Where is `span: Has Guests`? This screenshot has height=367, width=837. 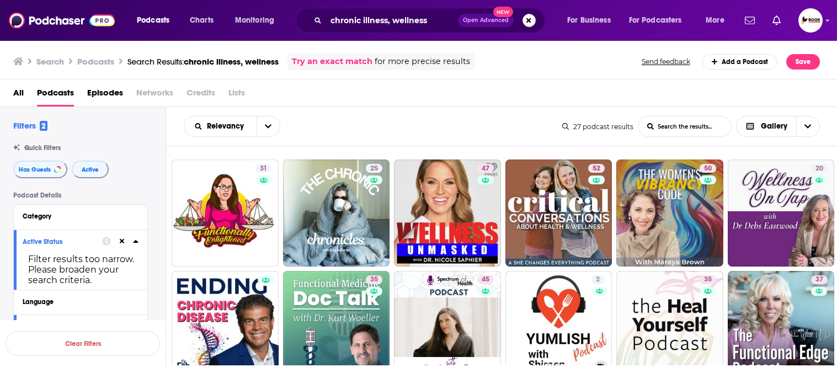 span: Has Guests is located at coordinates (35, 169).